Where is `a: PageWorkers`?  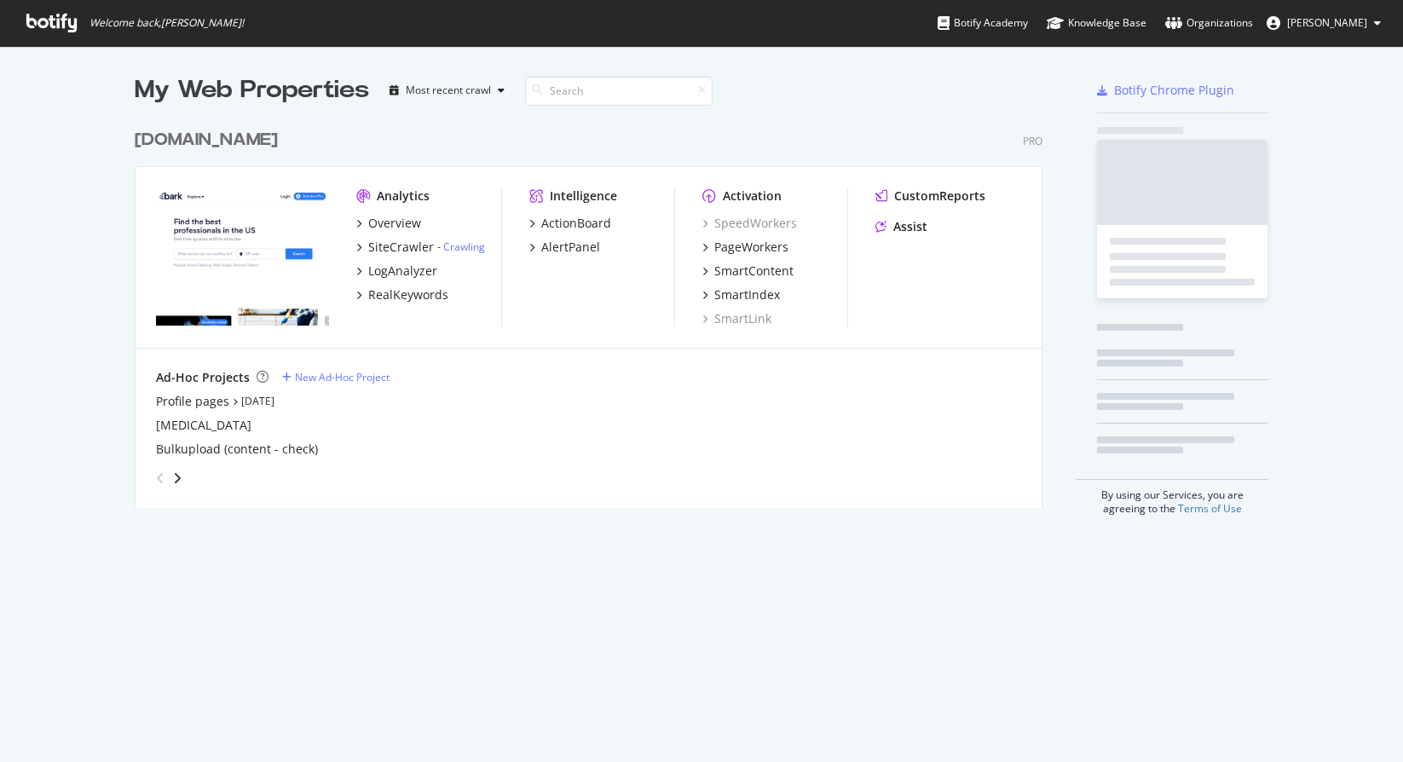 a: PageWorkers is located at coordinates (745, 247).